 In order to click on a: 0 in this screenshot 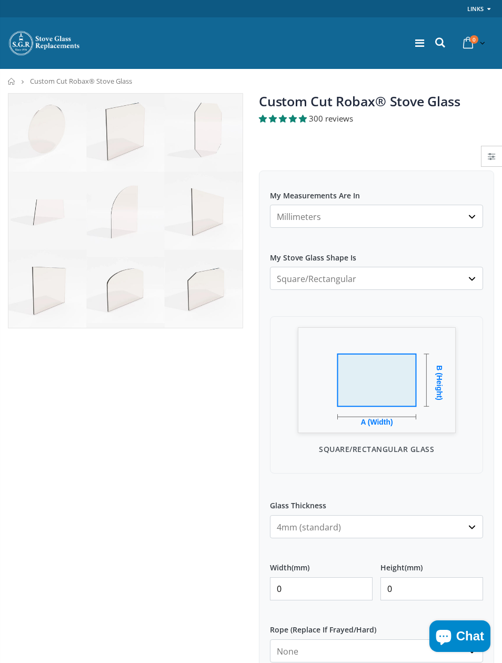, I will do `click(473, 43)`.